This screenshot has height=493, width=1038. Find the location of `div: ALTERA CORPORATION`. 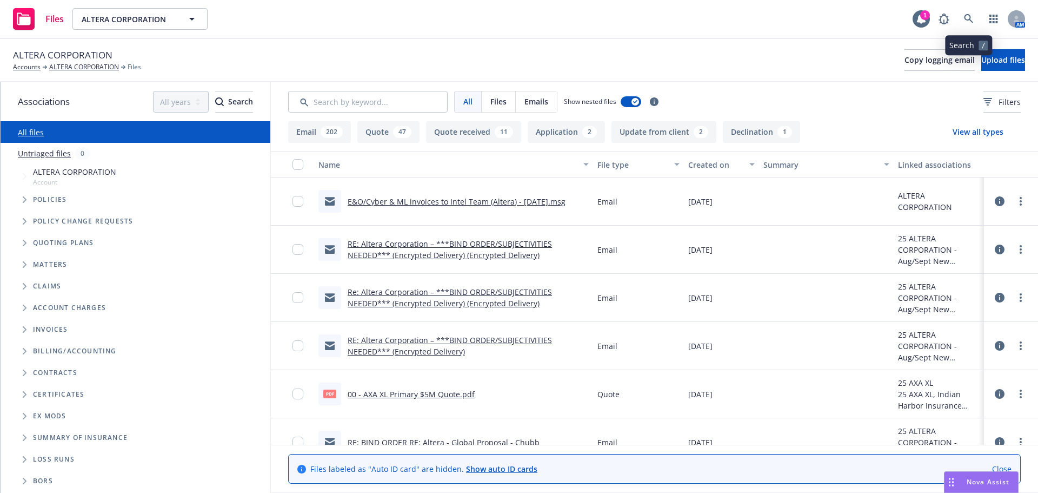

div: ALTERA CORPORATION is located at coordinates (939, 201).